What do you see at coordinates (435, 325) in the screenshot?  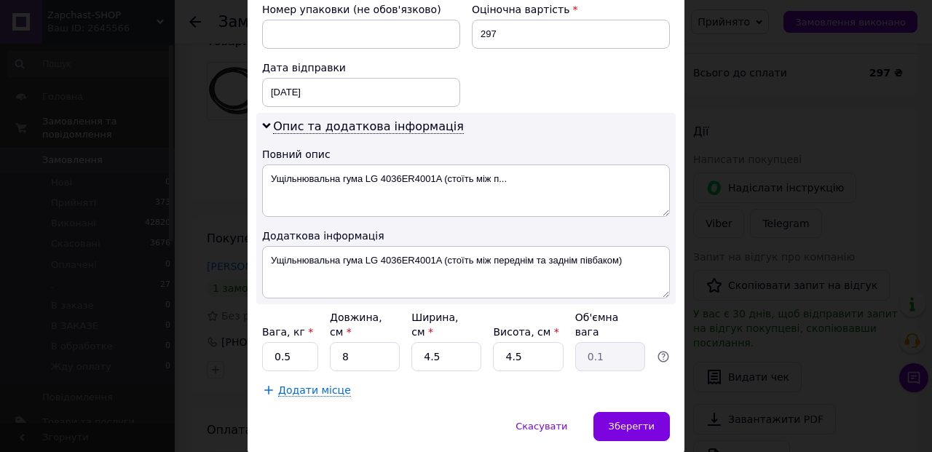 I see `label: Ширина, см` at bounding box center [435, 325].